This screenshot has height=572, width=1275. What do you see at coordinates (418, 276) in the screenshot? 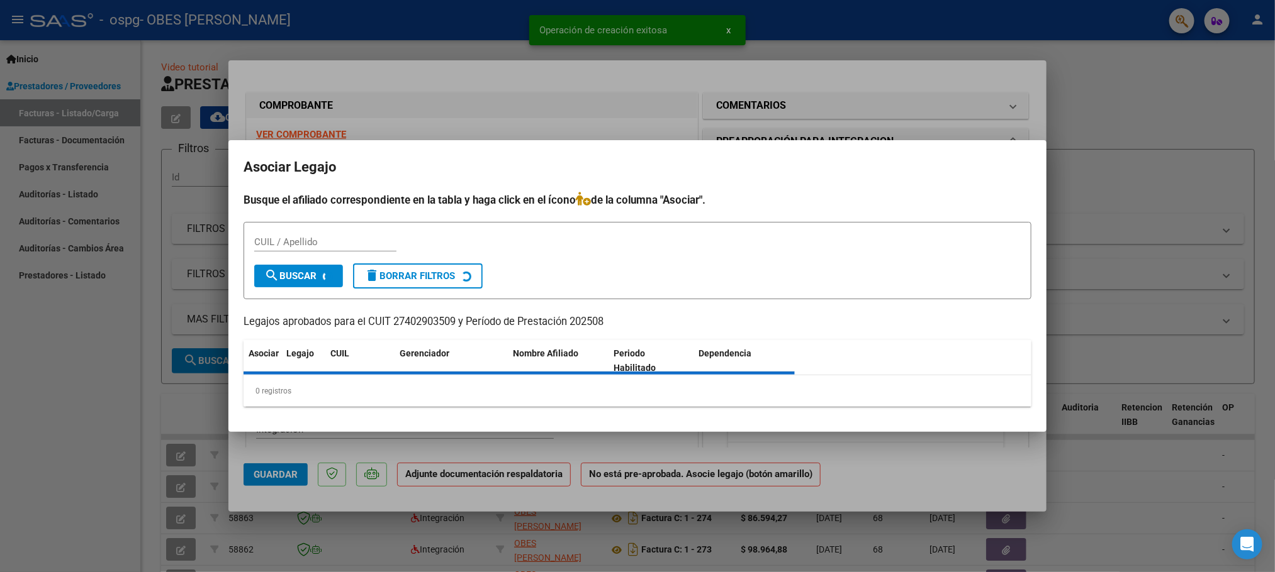
I see `button: Borrar Filtros` at bounding box center [418, 276].